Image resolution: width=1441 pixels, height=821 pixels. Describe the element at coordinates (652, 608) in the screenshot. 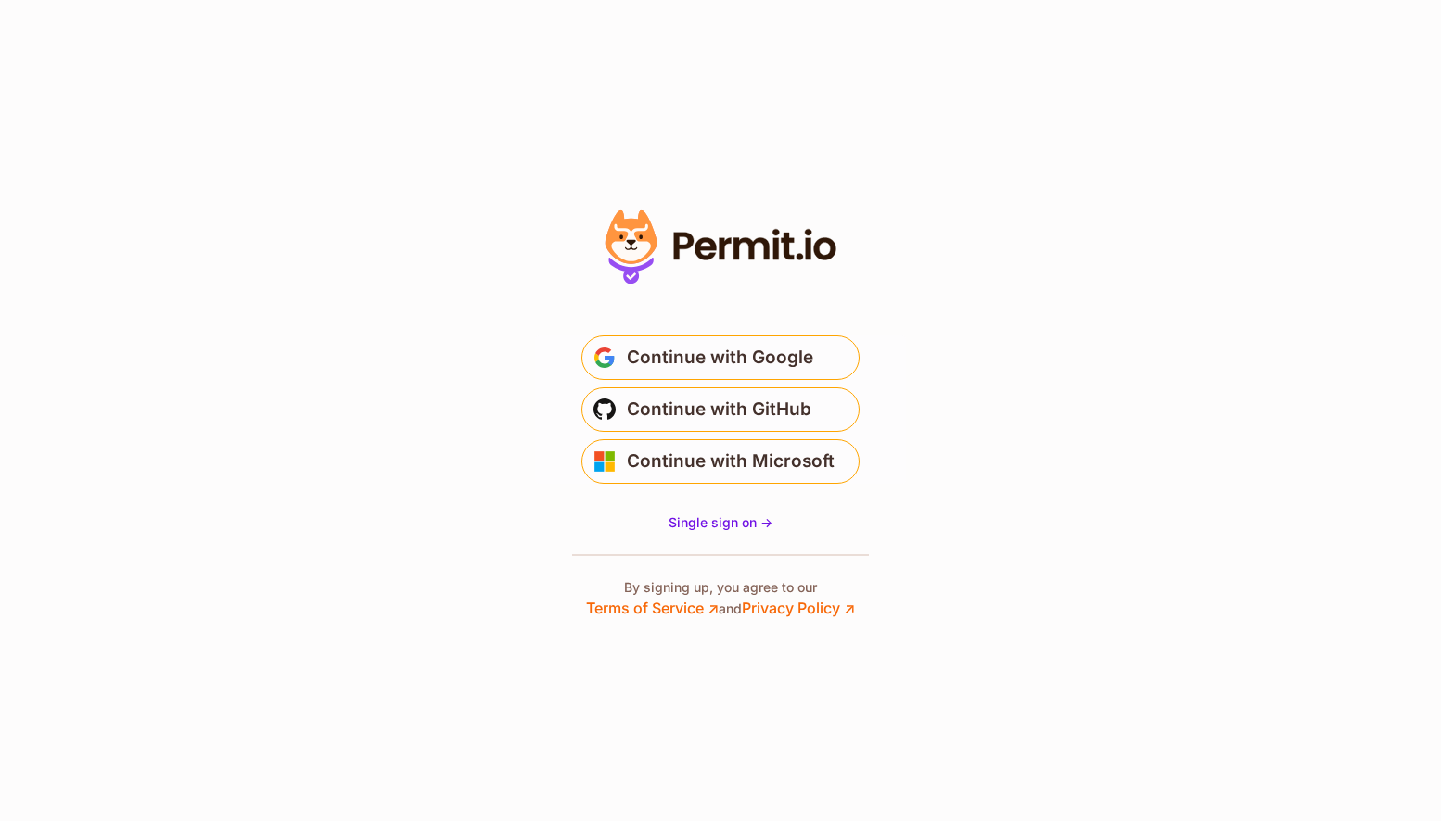

I see `a: Terms of Service ↗` at that location.